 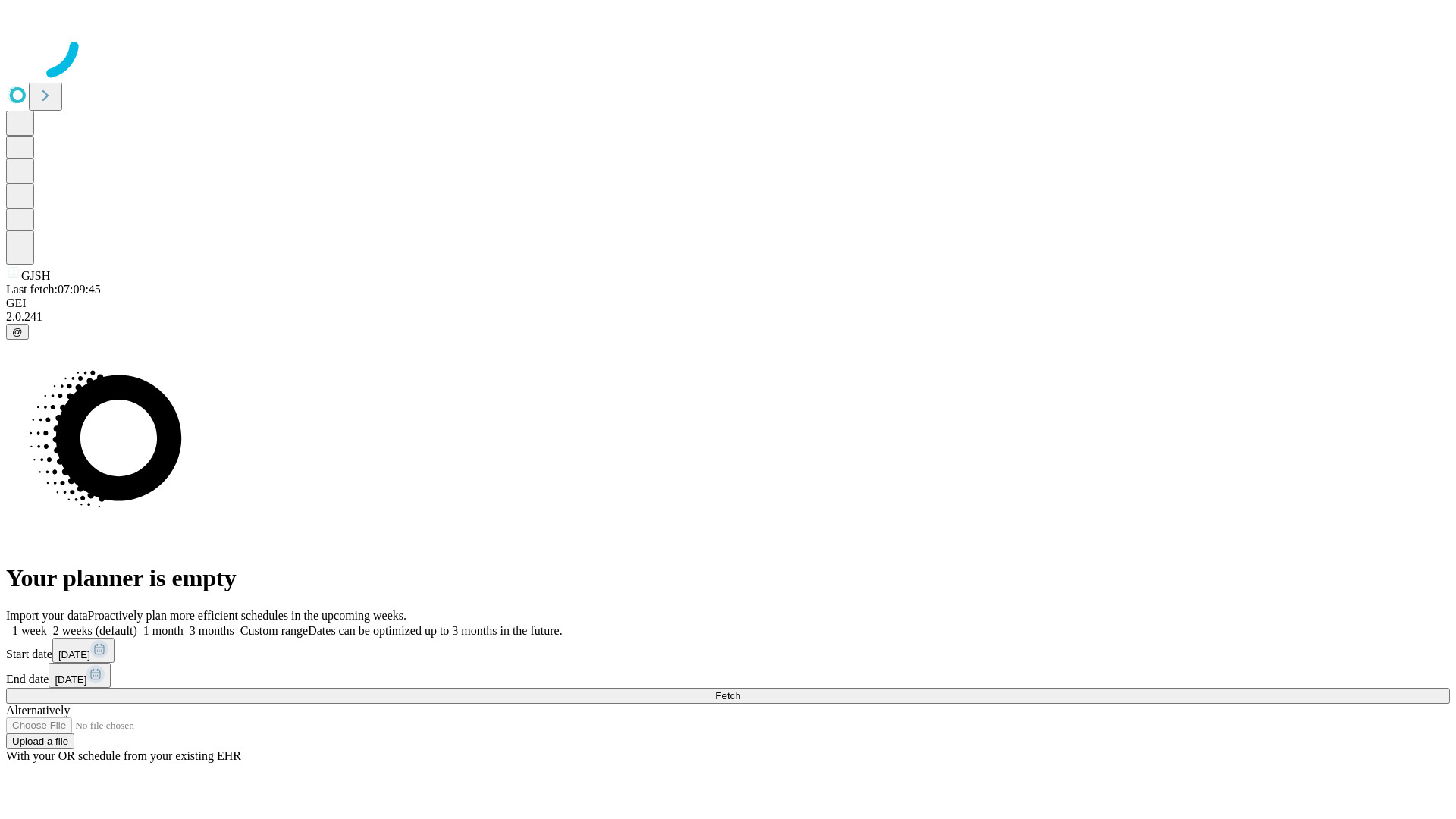 What do you see at coordinates (94, 630) in the screenshot?
I see `span: 2 weeks (default)` at bounding box center [94, 630].